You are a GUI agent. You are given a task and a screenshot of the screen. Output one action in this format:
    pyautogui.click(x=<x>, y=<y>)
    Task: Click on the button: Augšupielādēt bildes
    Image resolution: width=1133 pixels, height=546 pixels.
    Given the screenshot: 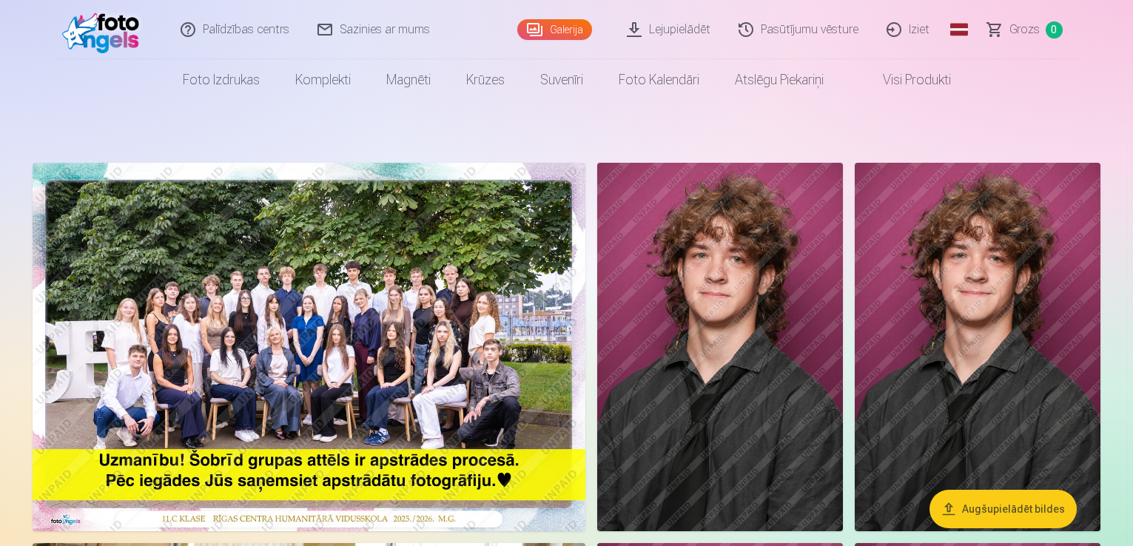 What is the action you would take?
    pyautogui.click(x=1002, y=509)
    